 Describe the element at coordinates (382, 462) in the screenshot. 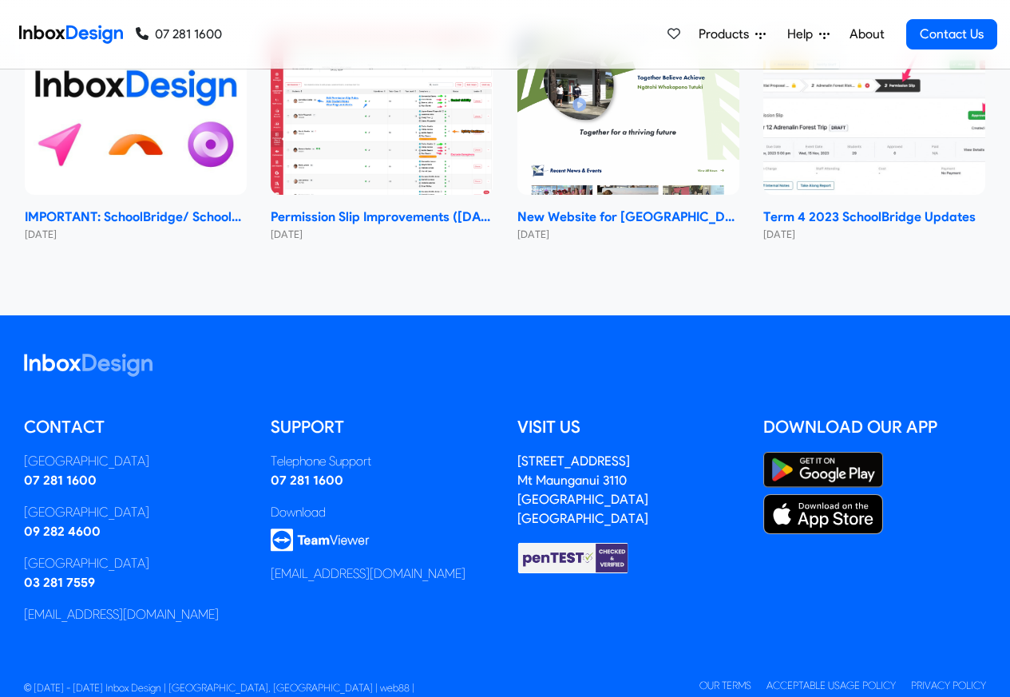

I see `div: Telephone Support` at that location.